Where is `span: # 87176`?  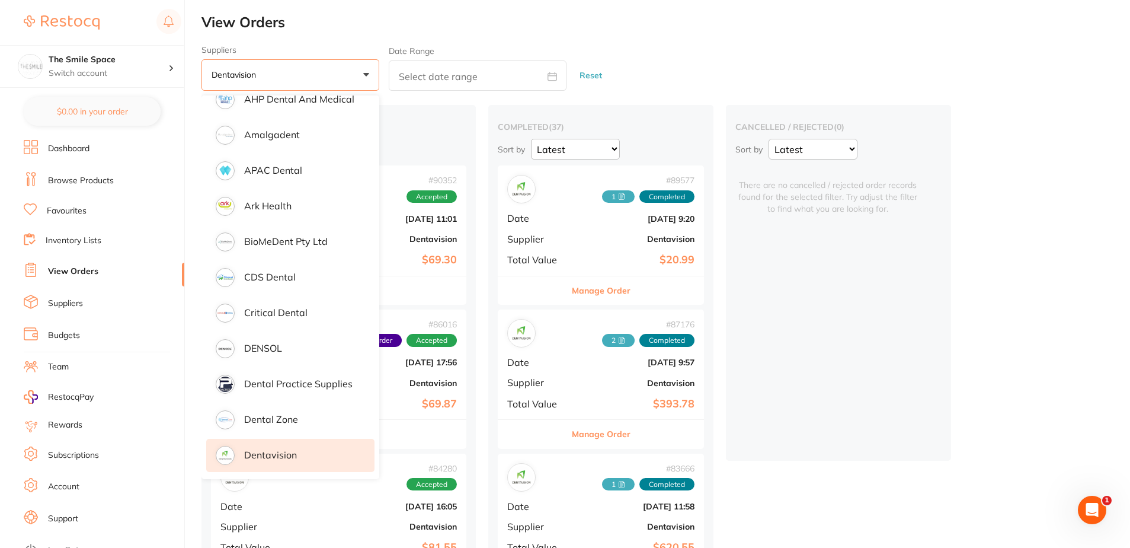 span: # 87176 is located at coordinates (648, 324).